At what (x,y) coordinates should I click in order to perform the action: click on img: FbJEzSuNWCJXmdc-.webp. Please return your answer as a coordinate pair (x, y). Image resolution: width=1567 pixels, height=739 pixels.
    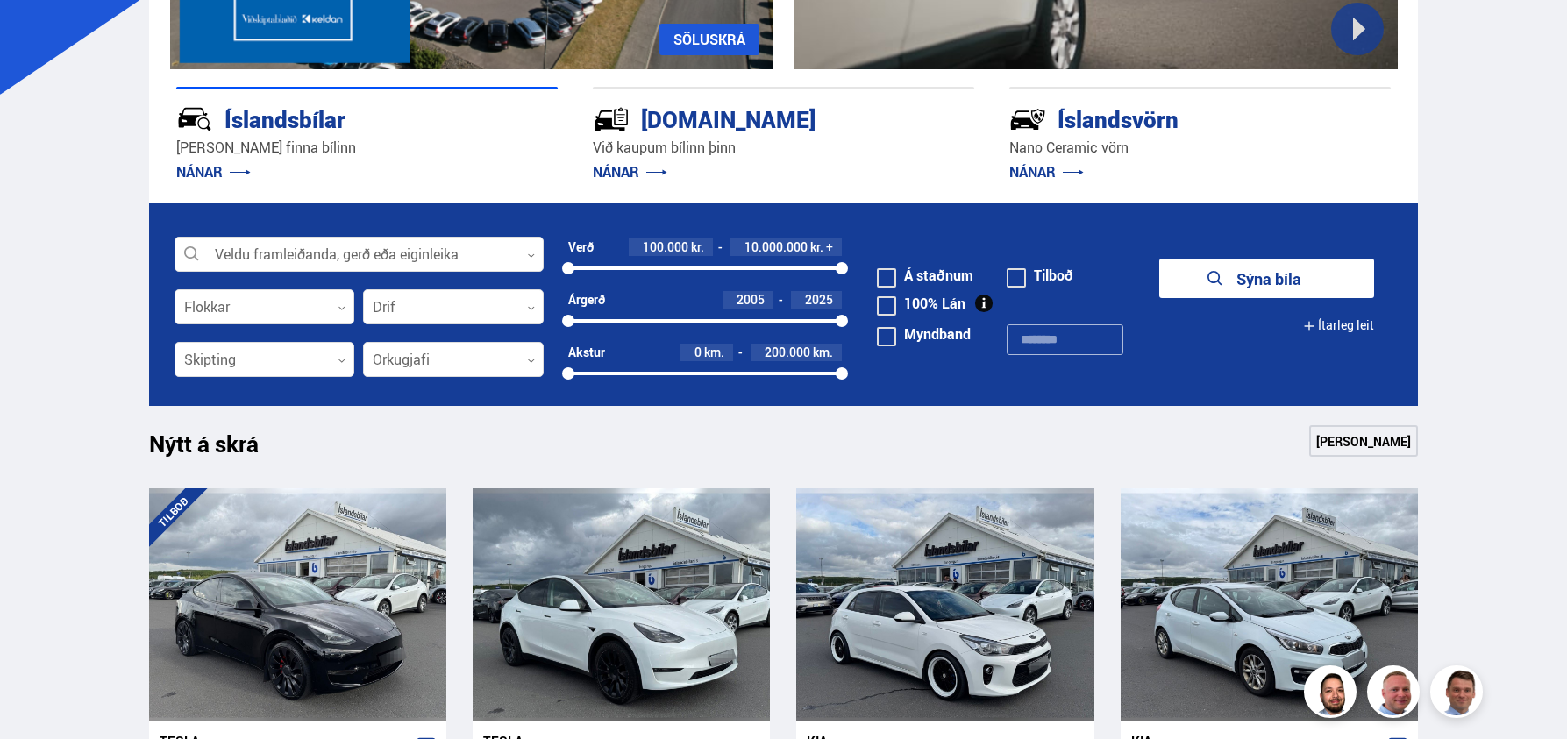
    Looking at the image, I should click on (1459, 695).